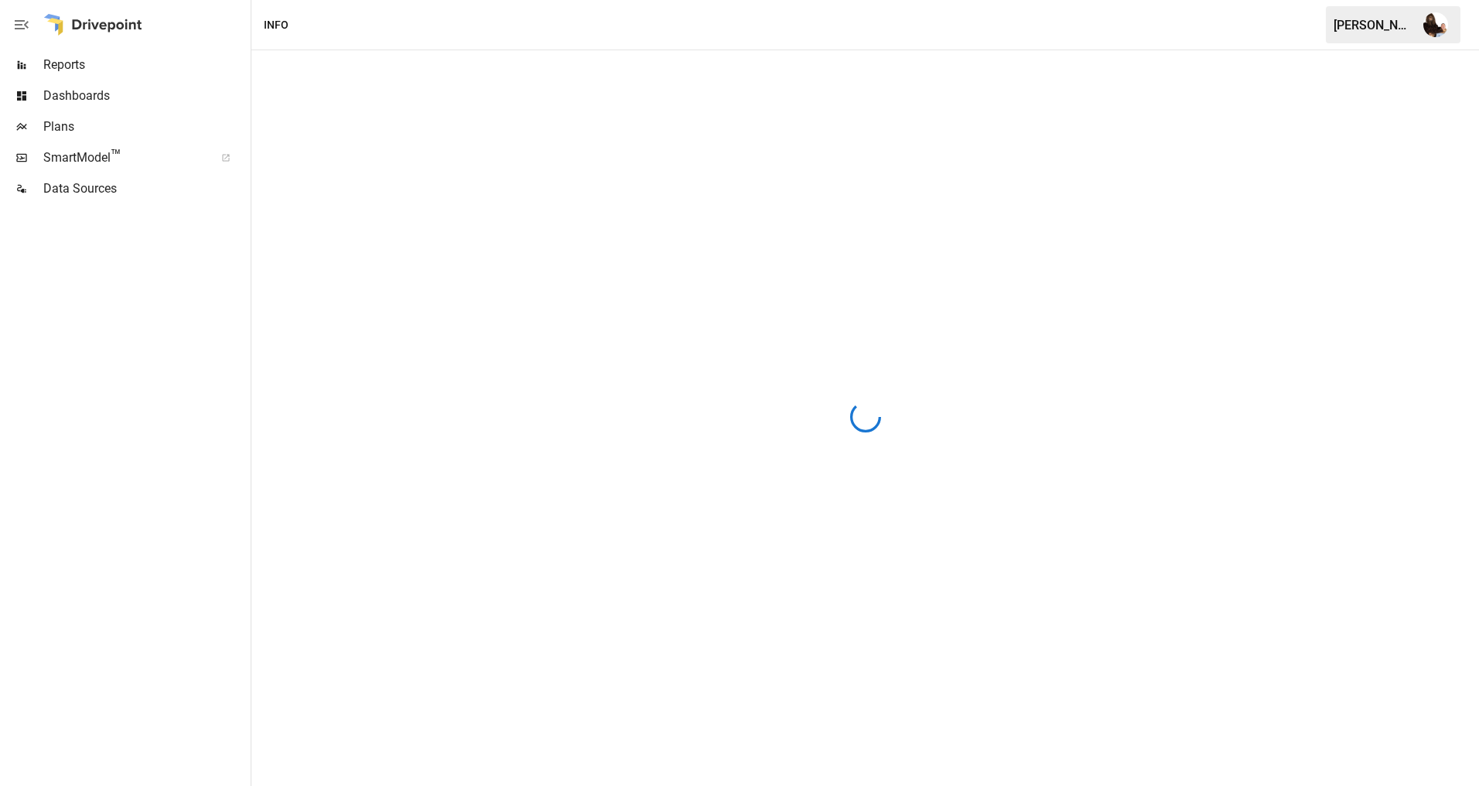 The width and height of the screenshot is (1479, 786). Describe the element at coordinates (1435, 25) in the screenshot. I see `button: Ryan Dranginis` at that location.